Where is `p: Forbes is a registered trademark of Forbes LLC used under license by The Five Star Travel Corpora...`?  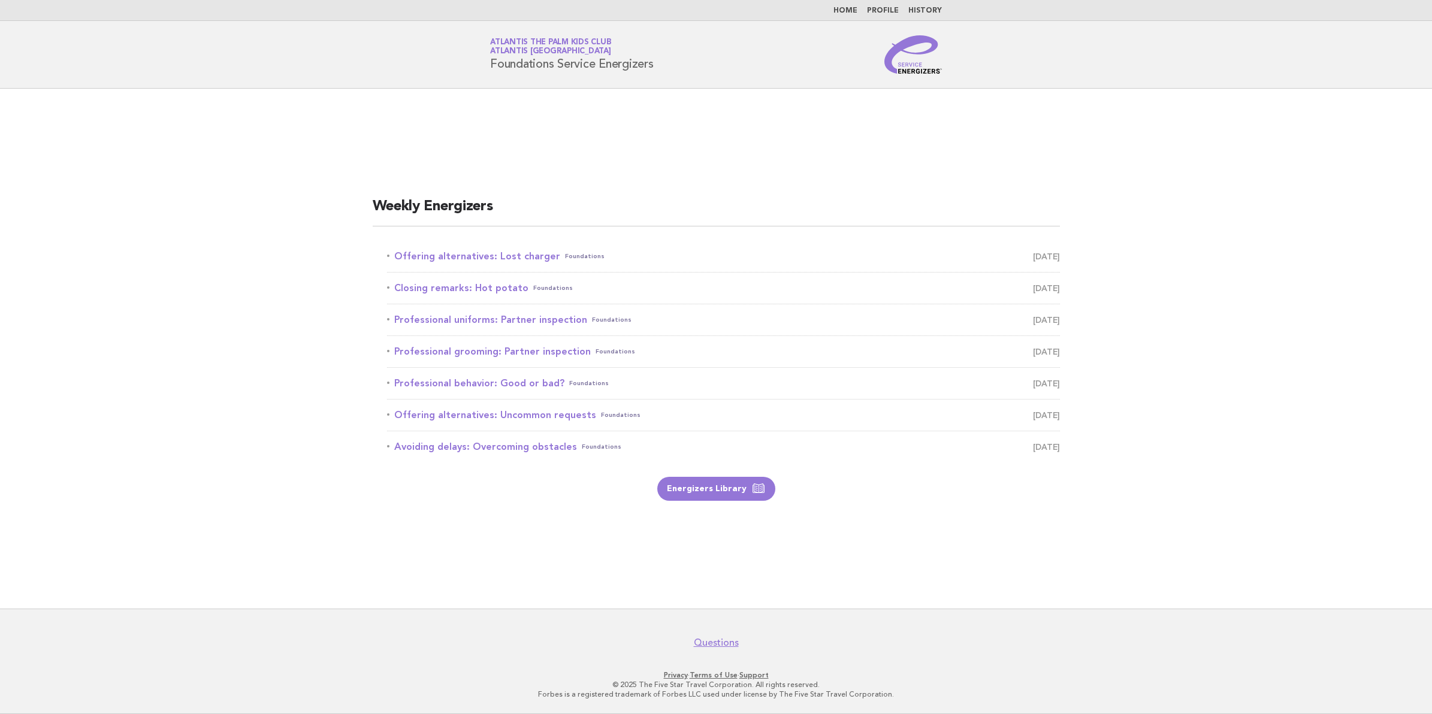
p: Forbes is a registered trademark of Forbes LLC used under license by The Five Star Travel Corpora... is located at coordinates (716, 694).